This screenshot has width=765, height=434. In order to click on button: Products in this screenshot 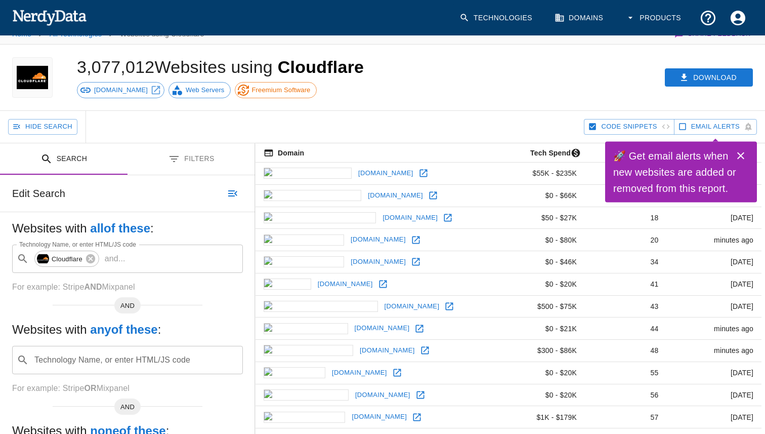, I will do `click(654, 18)`.